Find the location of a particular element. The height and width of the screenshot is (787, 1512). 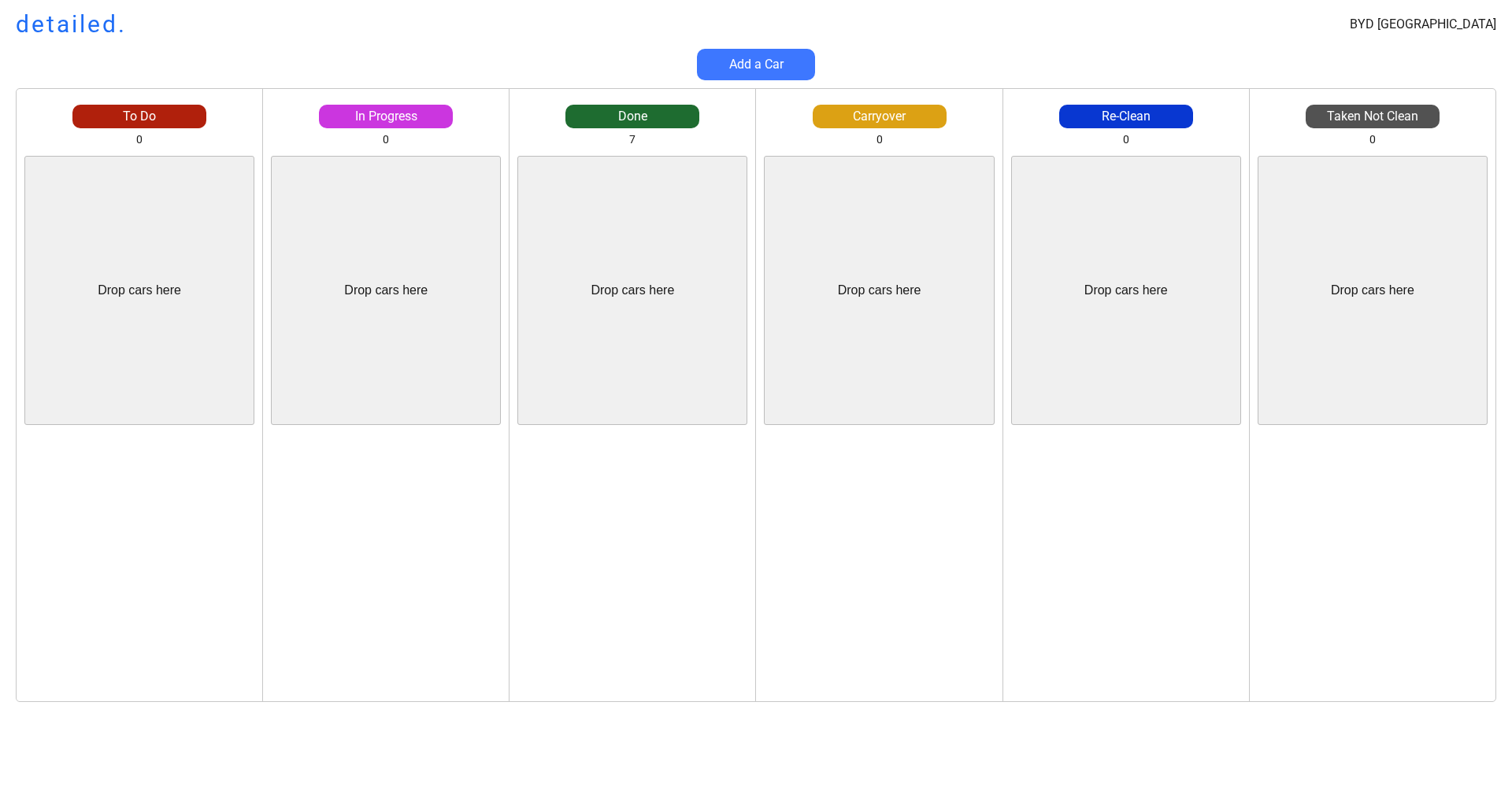

div: Carryover is located at coordinates (880, 117).